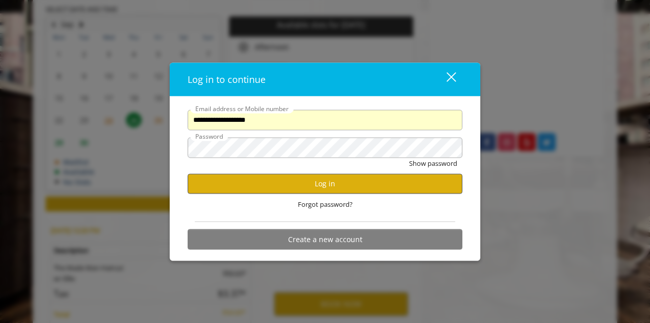 The image size is (650, 323). What do you see at coordinates (325, 148) in the screenshot?
I see `input: Password` at bounding box center [325, 148].